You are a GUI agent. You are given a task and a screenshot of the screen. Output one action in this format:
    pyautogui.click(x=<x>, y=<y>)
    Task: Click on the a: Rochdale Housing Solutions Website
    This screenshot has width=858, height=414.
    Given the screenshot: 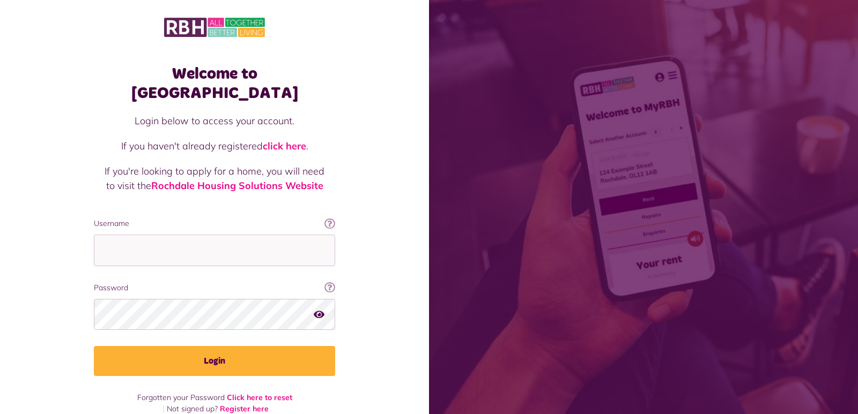 What is the action you would take?
    pyautogui.click(x=237, y=185)
    